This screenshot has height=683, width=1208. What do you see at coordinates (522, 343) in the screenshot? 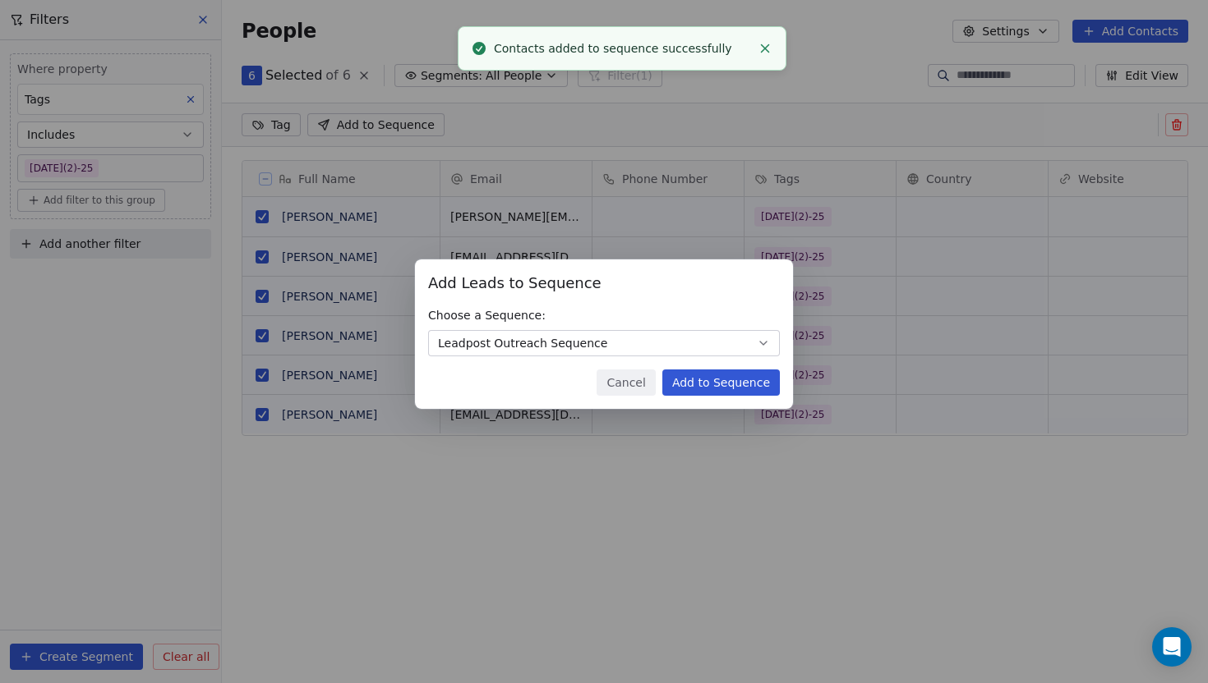
I see `span: Leadpost Outreach Sequence` at bounding box center [522, 343].